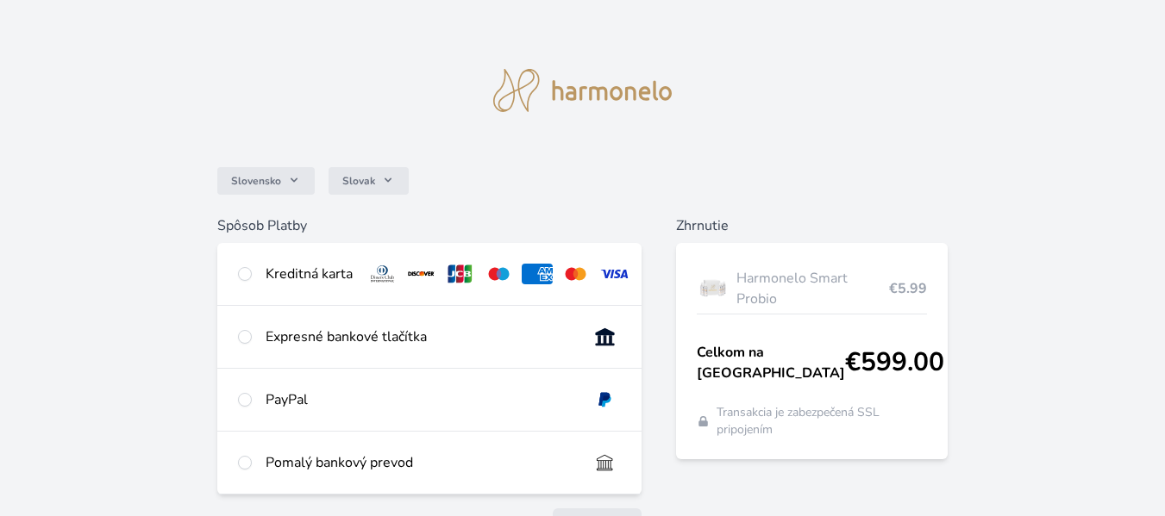 The height and width of the screenshot is (516, 1165). What do you see at coordinates (812, 289) in the screenshot?
I see `span: Harmonelo Smart Probio` at bounding box center [812, 289].